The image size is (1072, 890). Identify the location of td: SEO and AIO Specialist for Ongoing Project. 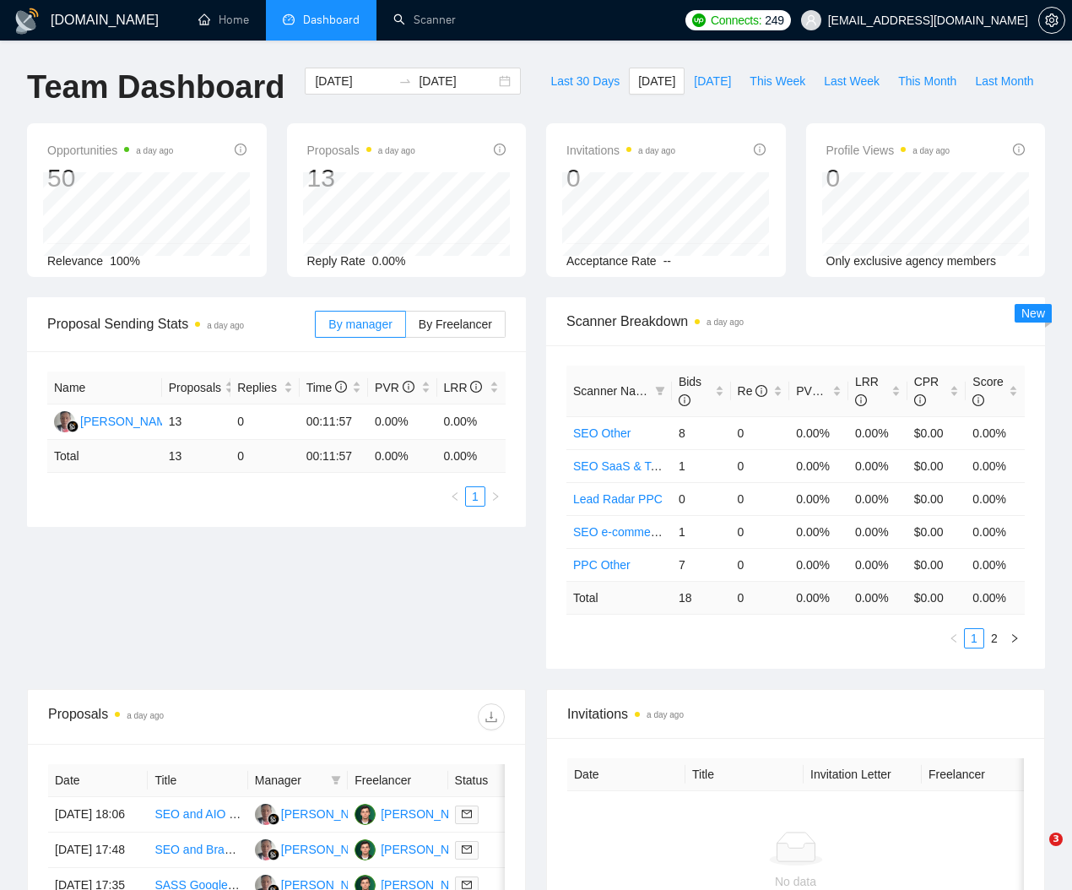
(198, 815).